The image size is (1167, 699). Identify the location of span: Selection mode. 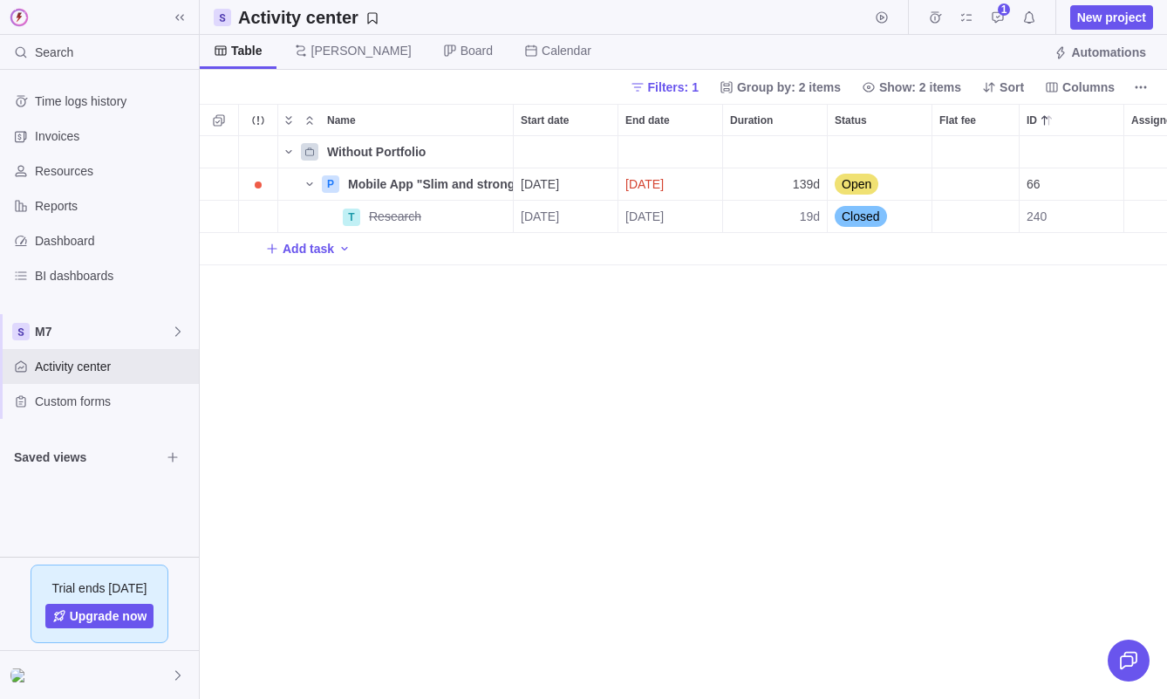
(219, 120).